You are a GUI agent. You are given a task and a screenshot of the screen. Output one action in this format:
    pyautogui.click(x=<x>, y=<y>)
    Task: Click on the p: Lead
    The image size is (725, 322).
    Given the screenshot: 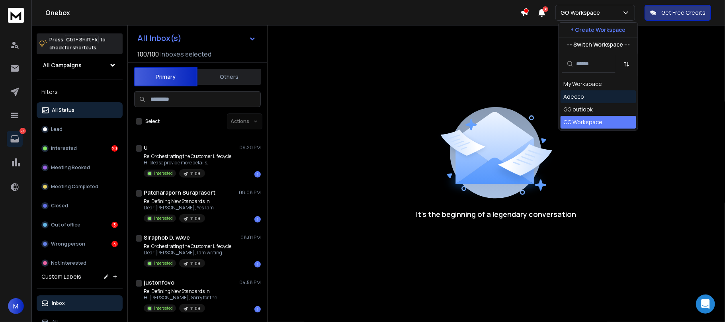 What is the action you would take?
    pyautogui.click(x=57, y=129)
    